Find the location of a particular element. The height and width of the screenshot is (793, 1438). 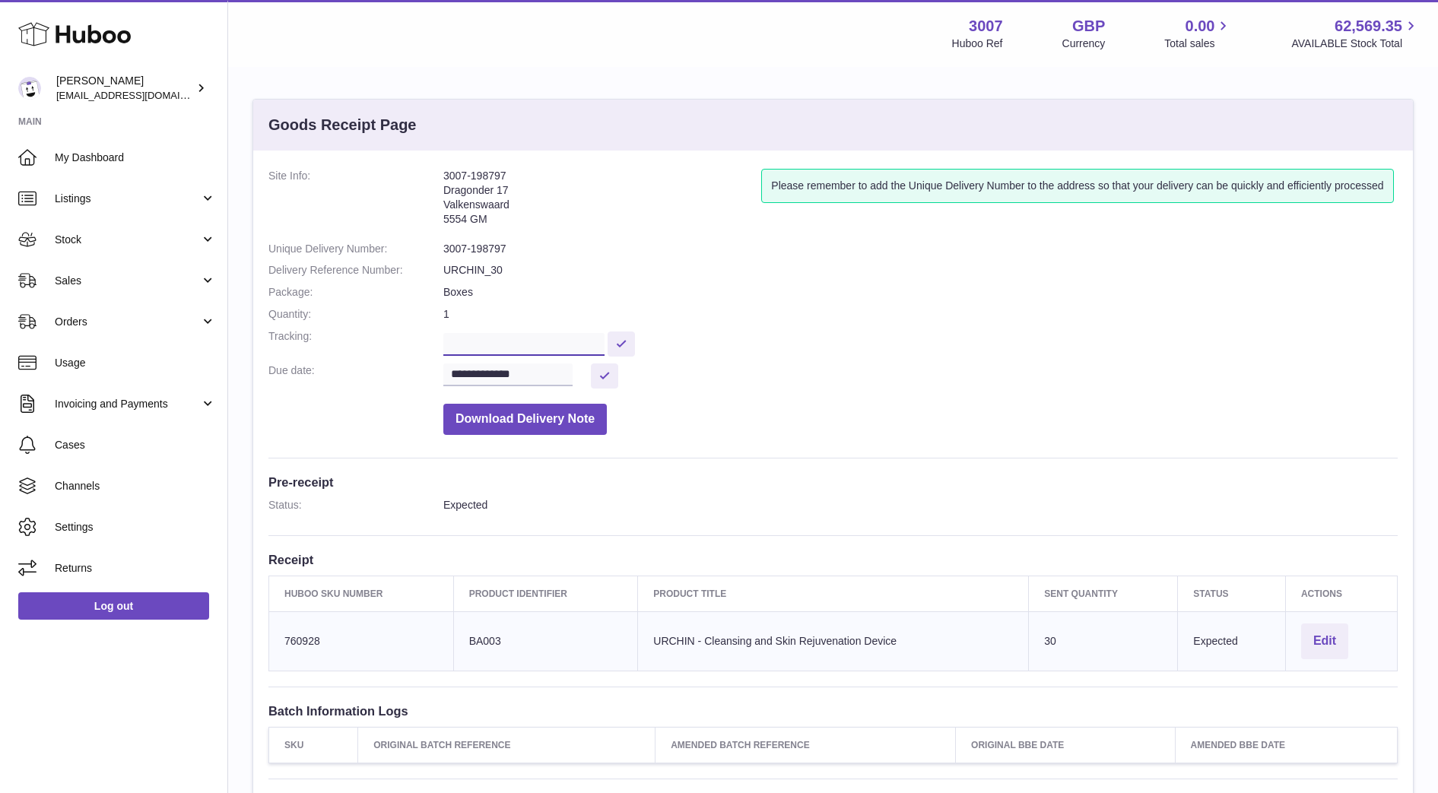

dd: URCHIN_30 is located at coordinates (920, 270).